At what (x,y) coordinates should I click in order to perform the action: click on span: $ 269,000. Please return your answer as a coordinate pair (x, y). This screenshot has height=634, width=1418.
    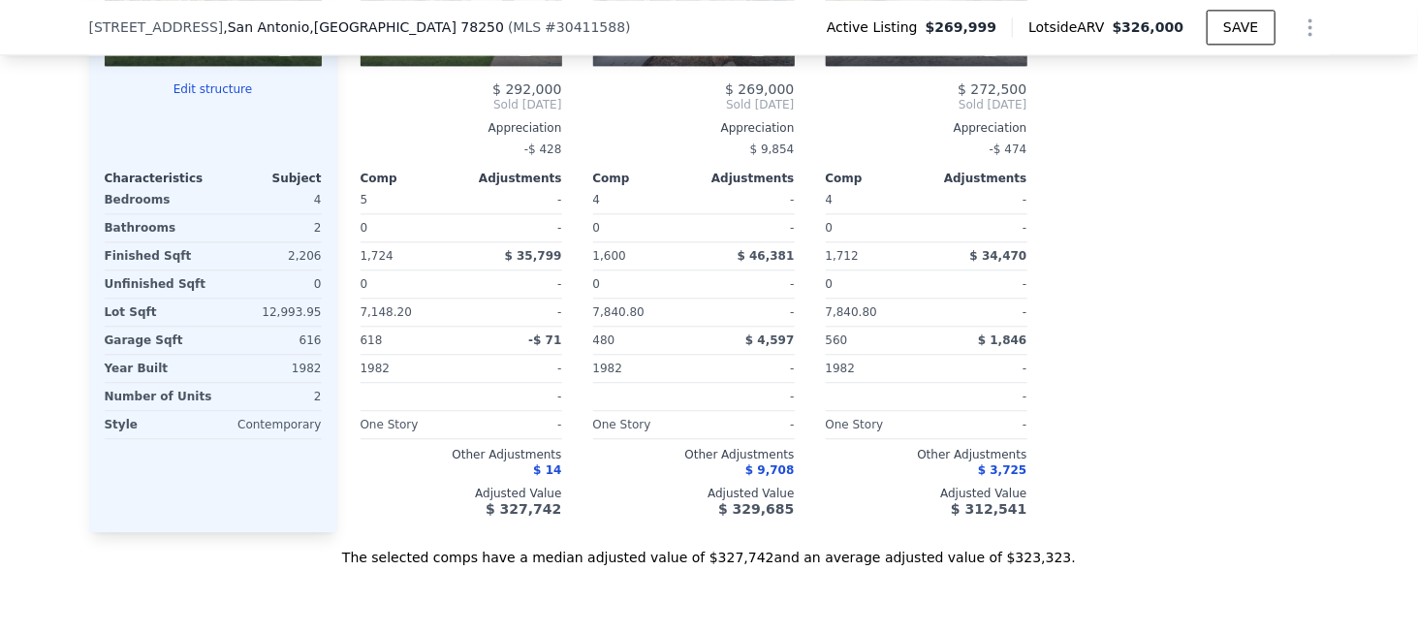
    Looking at the image, I should click on (759, 89).